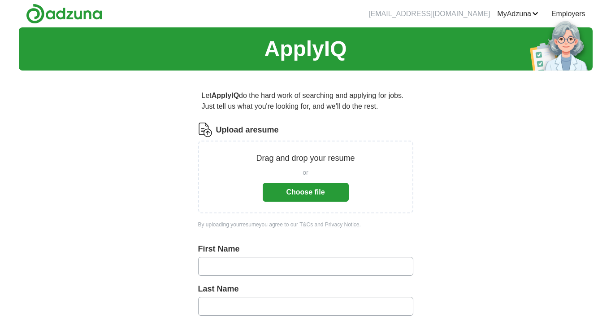 The width and height of the screenshot is (611, 327). I want to click on p: Drag and drop your resume, so click(305, 158).